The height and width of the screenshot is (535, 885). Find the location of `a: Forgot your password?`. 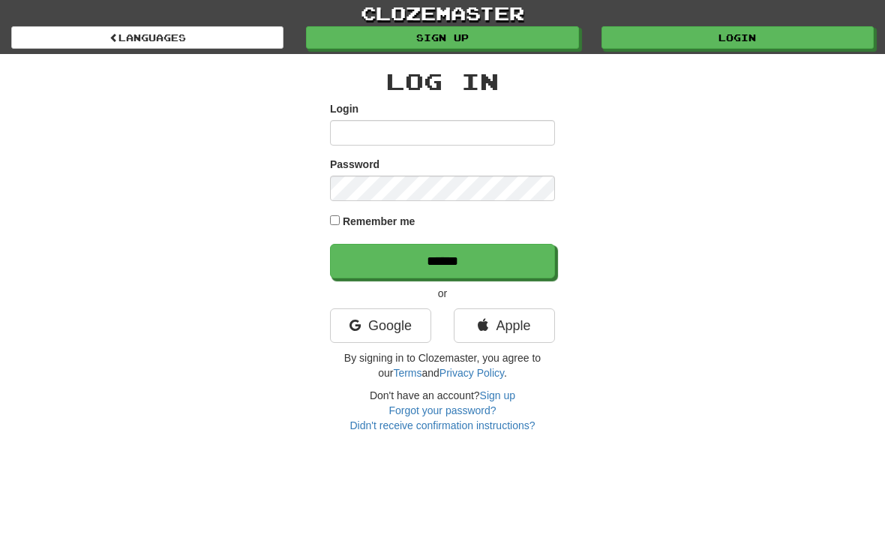

a: Forgot your password? is located at coordinates (442, 410).